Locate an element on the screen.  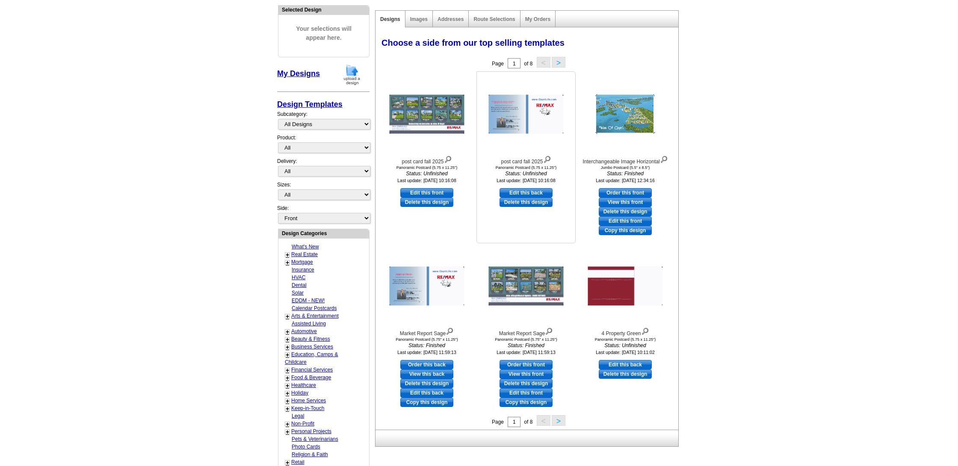
div: Side: is located at coordinates (323, 214).